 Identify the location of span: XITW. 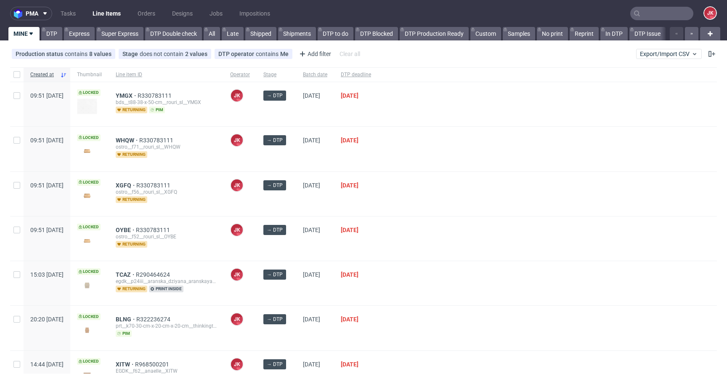
(125, 364).